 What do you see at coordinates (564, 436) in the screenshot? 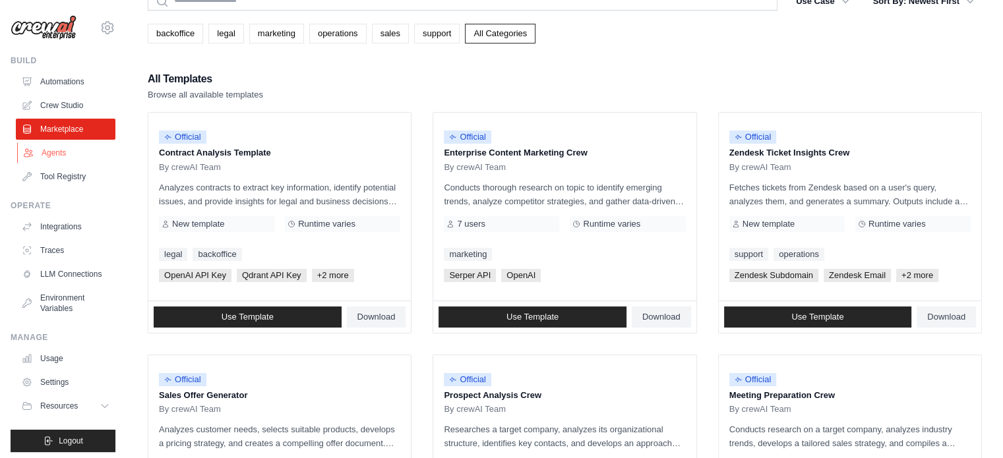
I see `p: Researches a target company, analyzes its organizational structure, identifies key contacts, and ...` at bounding box center [564, 436].